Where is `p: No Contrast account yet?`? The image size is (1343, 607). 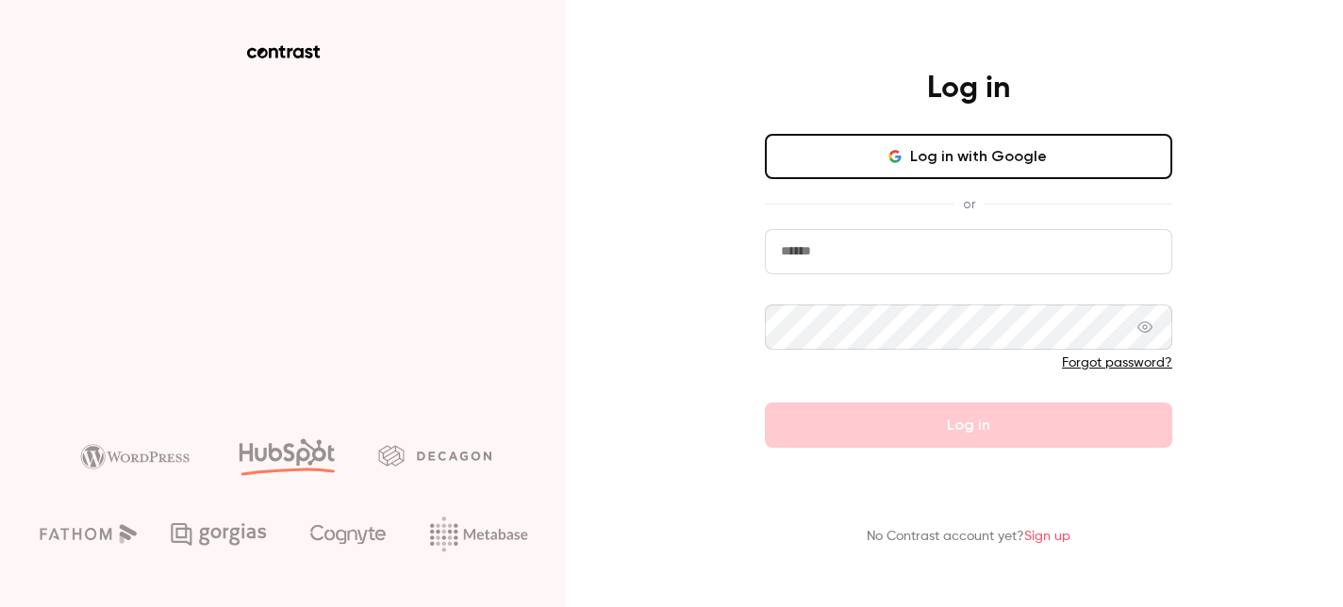 p: No Contrast account yet? is located at coordinates (969, 537).